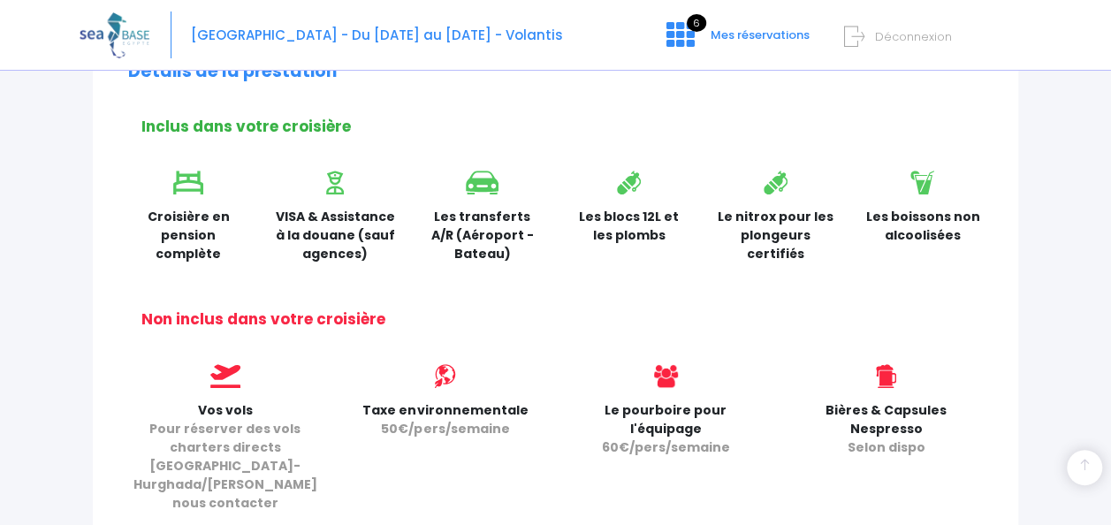 The width and height of the screenshot is (1111, 525). Describe the element at coordinates (482, 182) in the screenshot. I see `img: icon_voiture.svg` at that location.